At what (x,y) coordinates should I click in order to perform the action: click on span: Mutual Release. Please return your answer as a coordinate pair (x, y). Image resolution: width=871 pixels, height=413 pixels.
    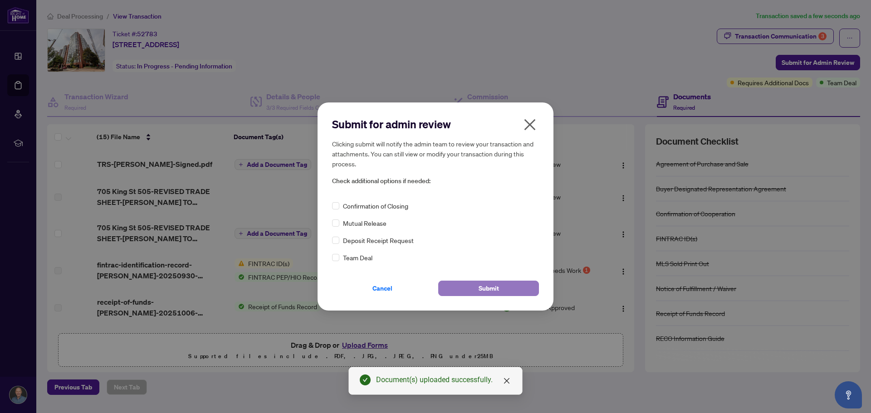
    Looking at the image, I should click on (365, 223).